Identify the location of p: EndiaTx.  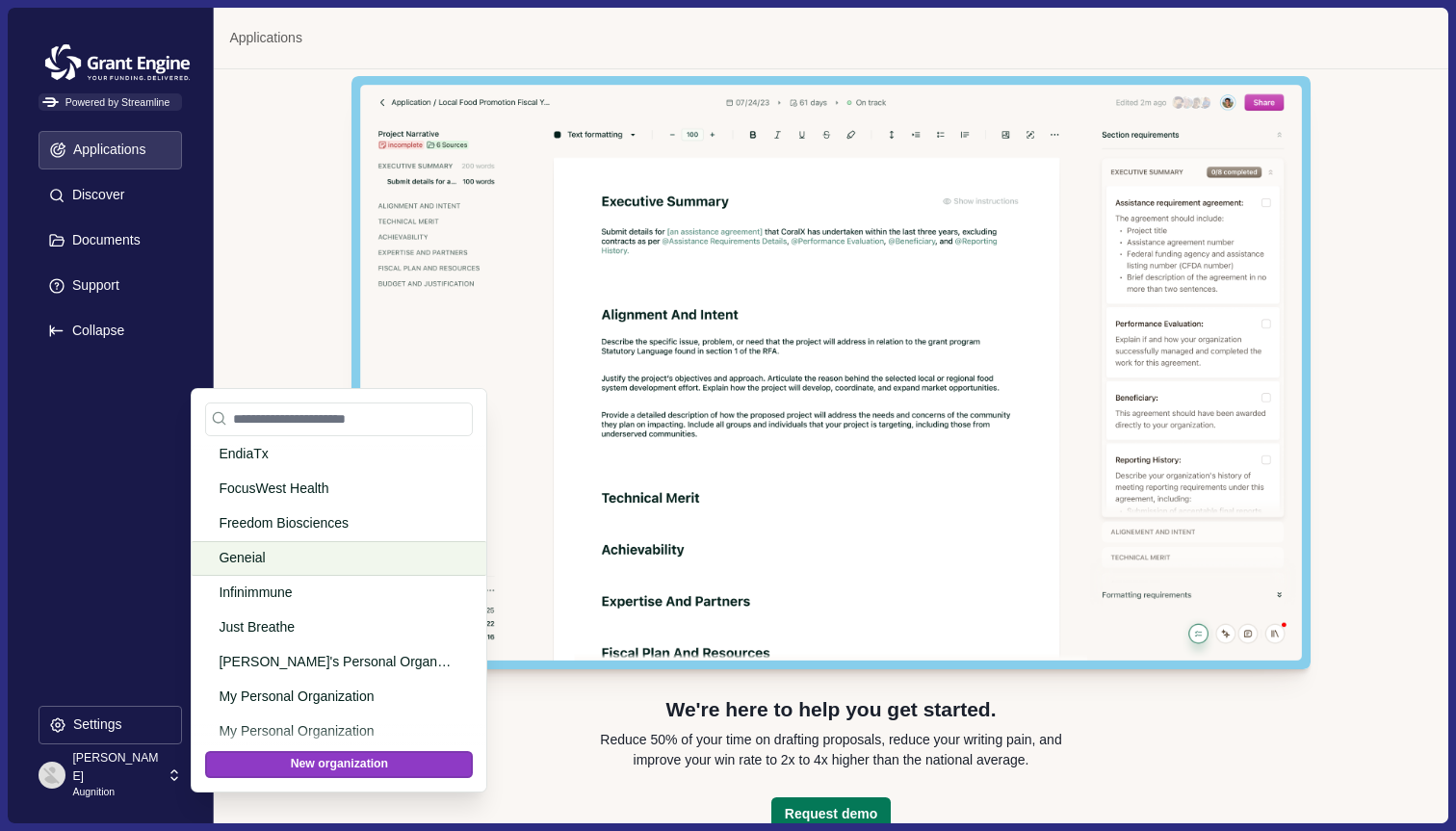
(335, 453).